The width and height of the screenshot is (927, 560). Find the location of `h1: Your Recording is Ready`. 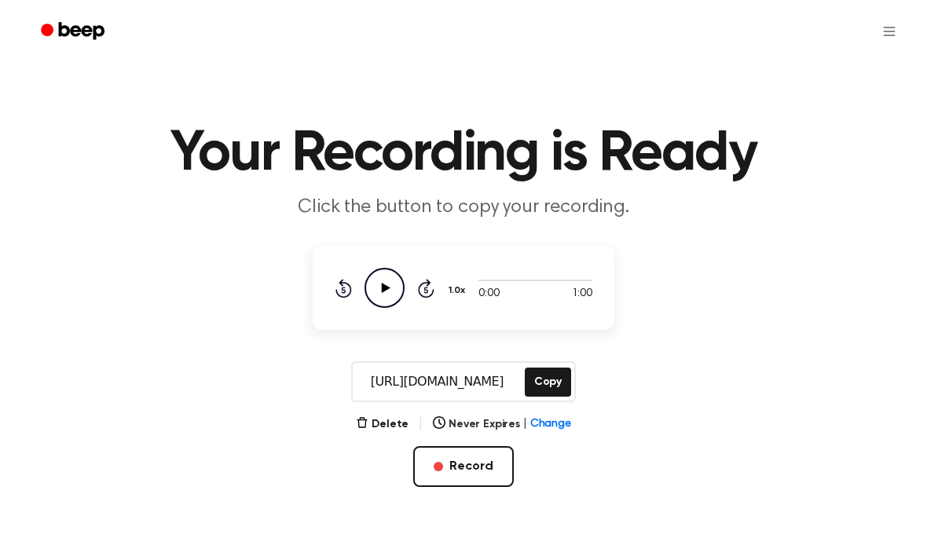

h1: Your Recording is Ready is located at coordinates (464, 154).